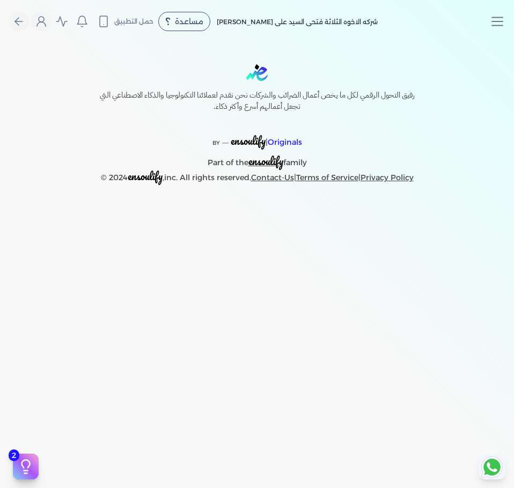 The height and width of the screenshot is (488, 514). What do you see at coordinates (257, 101) in the screenshot?
I see `h6: رفيق التحول الرقمي لكل ما يخص أعمال الضرائب والشركات نحن نقدم لعملائنا التكنولوجيا والذكاء الاصطن...` at bounding box center [257, 101].